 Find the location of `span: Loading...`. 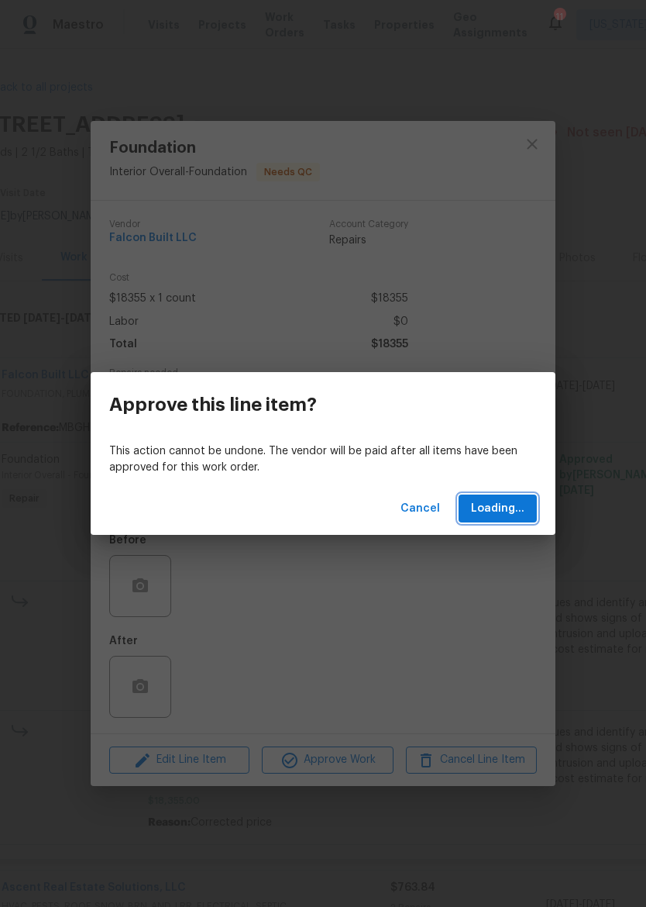

span: Loading... is located at coordinates (497, 508).